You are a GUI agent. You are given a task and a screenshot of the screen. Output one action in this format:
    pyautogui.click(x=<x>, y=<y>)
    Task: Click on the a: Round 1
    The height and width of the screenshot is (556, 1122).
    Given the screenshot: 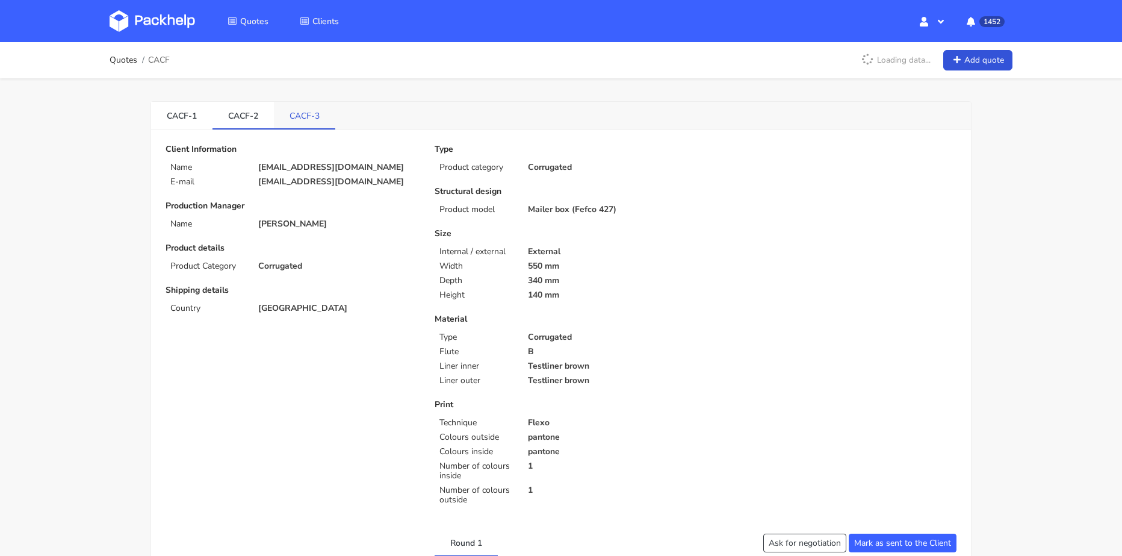 What is the action you would take?
    pyautogui.click(x=466, y=542)
    